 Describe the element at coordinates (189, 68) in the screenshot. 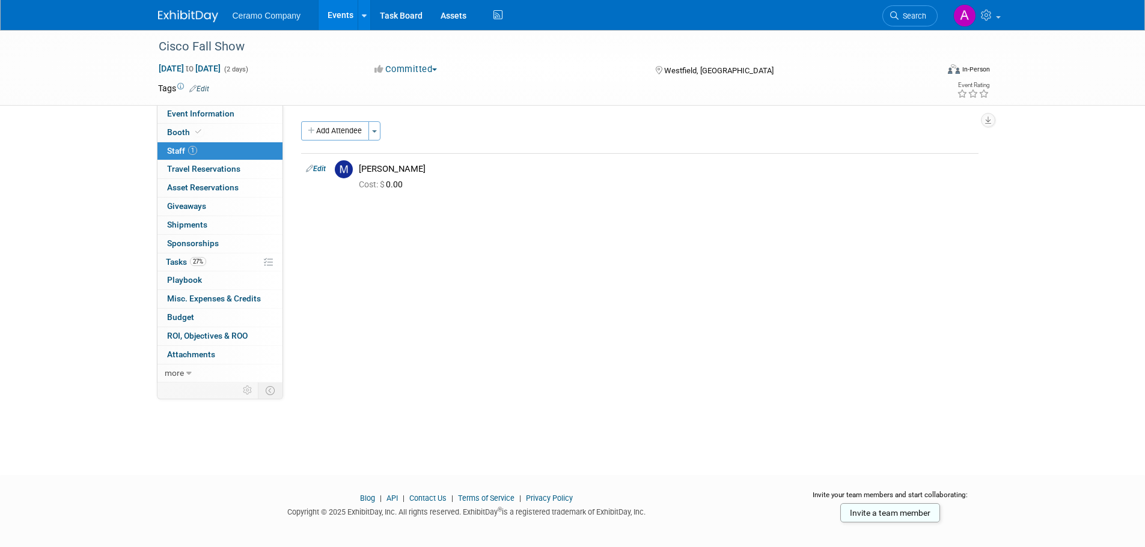

I see `span: to` at that location.